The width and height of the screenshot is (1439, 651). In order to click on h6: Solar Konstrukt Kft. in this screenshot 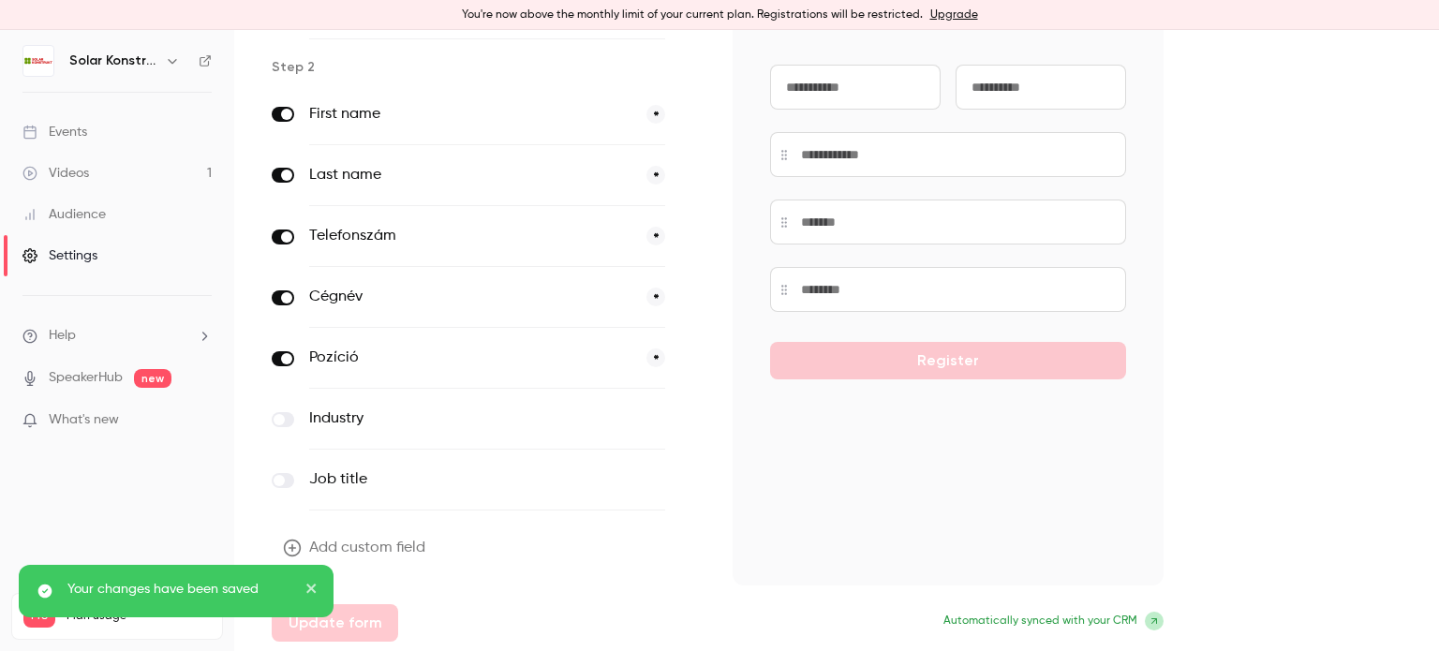, I will do `click(113, 61)`.